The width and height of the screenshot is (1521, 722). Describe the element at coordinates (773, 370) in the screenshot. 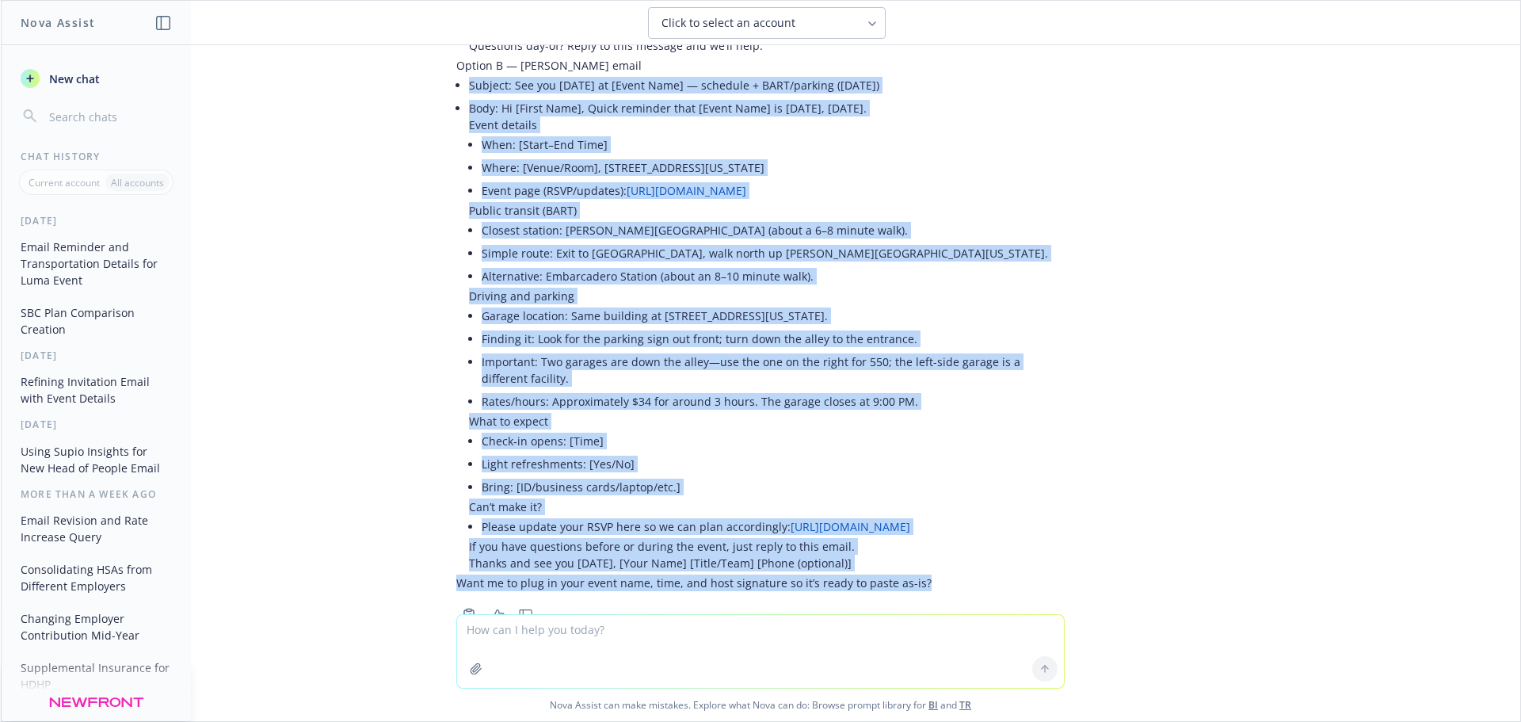

I see `li: Important: Two garages are down the alley—use the one on the right for 550; the left-side garage ...` at that location.